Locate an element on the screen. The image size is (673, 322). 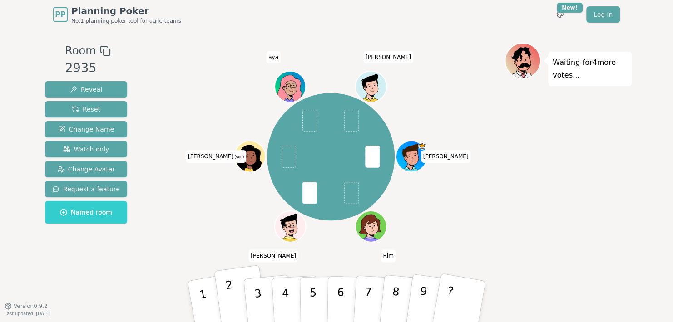
button: Version0.9.2 is located at coordinates (26, 306).